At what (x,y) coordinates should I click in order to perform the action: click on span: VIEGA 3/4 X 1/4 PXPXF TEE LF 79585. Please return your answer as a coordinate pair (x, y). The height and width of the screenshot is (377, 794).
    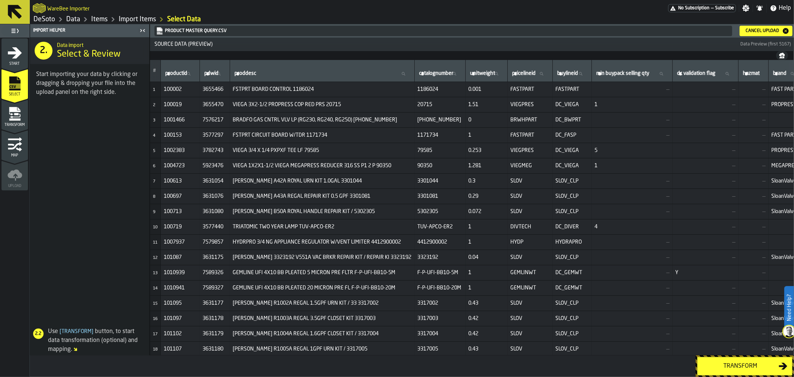
    Looking at the image, I should click on (322, 150).